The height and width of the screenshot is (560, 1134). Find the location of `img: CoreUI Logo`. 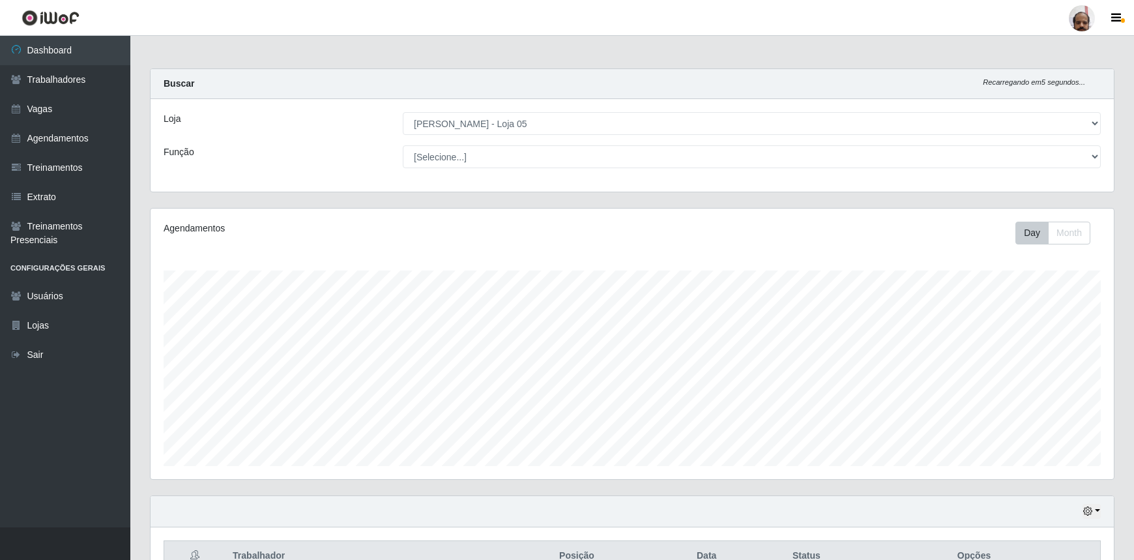

img: CoreUI Logo is located at coordinates (50, 18).